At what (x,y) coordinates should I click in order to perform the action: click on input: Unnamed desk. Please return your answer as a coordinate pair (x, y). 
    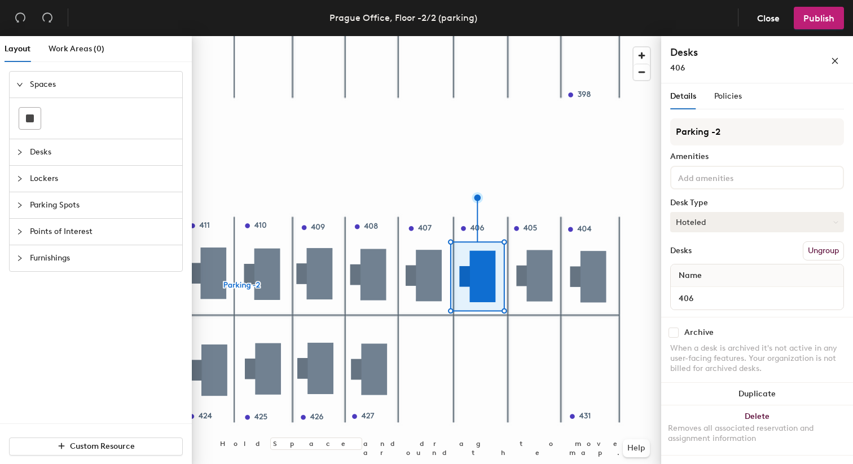
    Looking at the image, I should click on (757, 299).